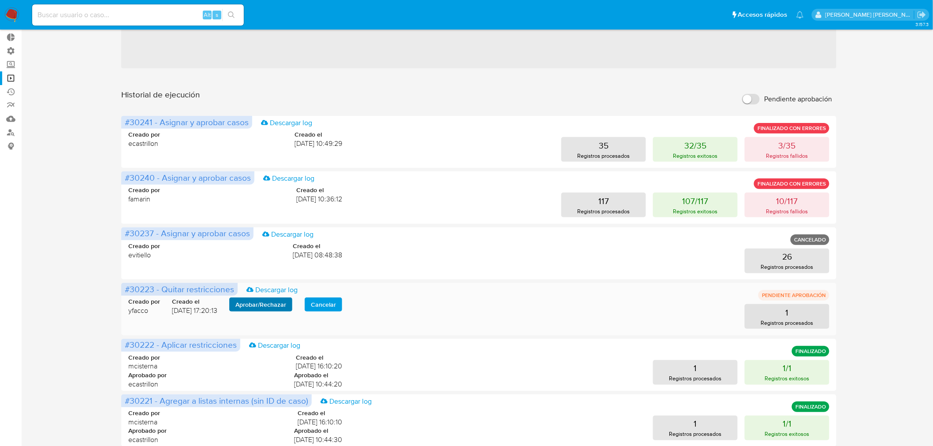 The height and width of the screenshot is (446, 933). I want to click on p: roberto.munoz@mercadolibre.com, so click(870, 15).